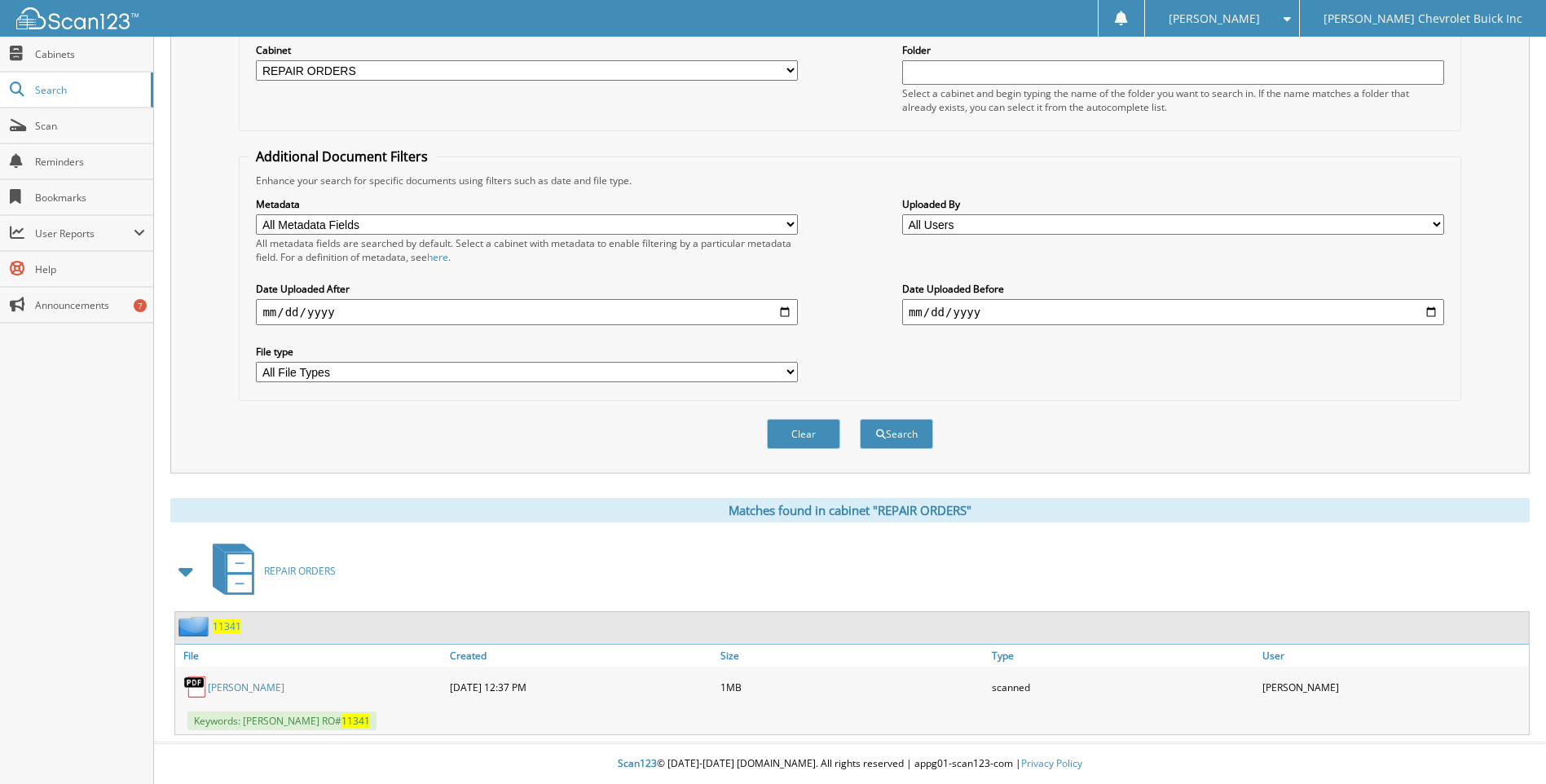 Image resolution: width=1546 pixels, height=784 pixels. Describe the element at coordinates (1394, 655) in the screenshot. I see `a: User` at that location.